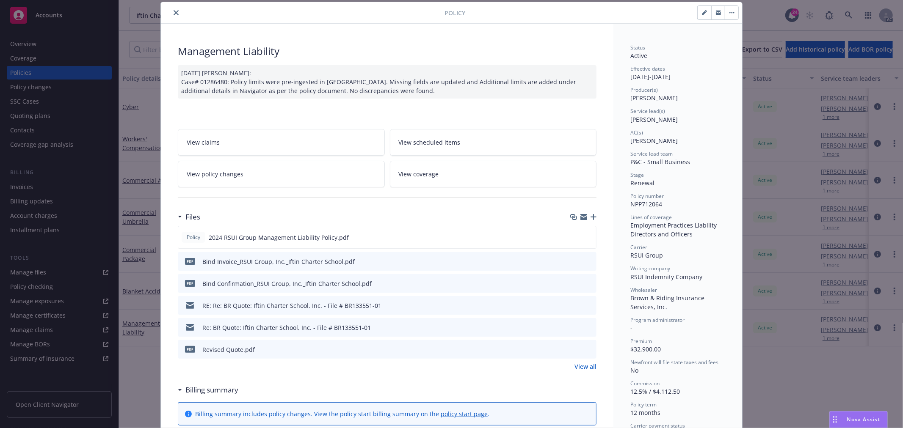  Describe the element at coordinates (646, 255) in the screenshot. I see `span: RSUI Group` at that location.